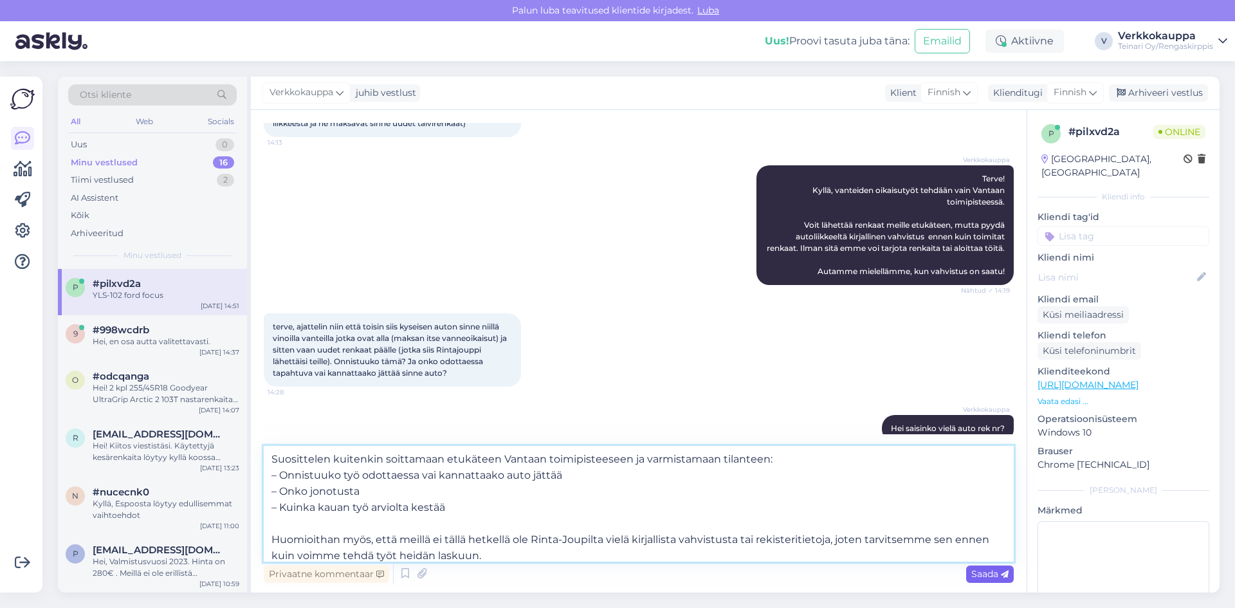 Image resolution: width=1235 pixels, height=608 pixels. I want to click on p: Märkmed, so click(1123, 510).